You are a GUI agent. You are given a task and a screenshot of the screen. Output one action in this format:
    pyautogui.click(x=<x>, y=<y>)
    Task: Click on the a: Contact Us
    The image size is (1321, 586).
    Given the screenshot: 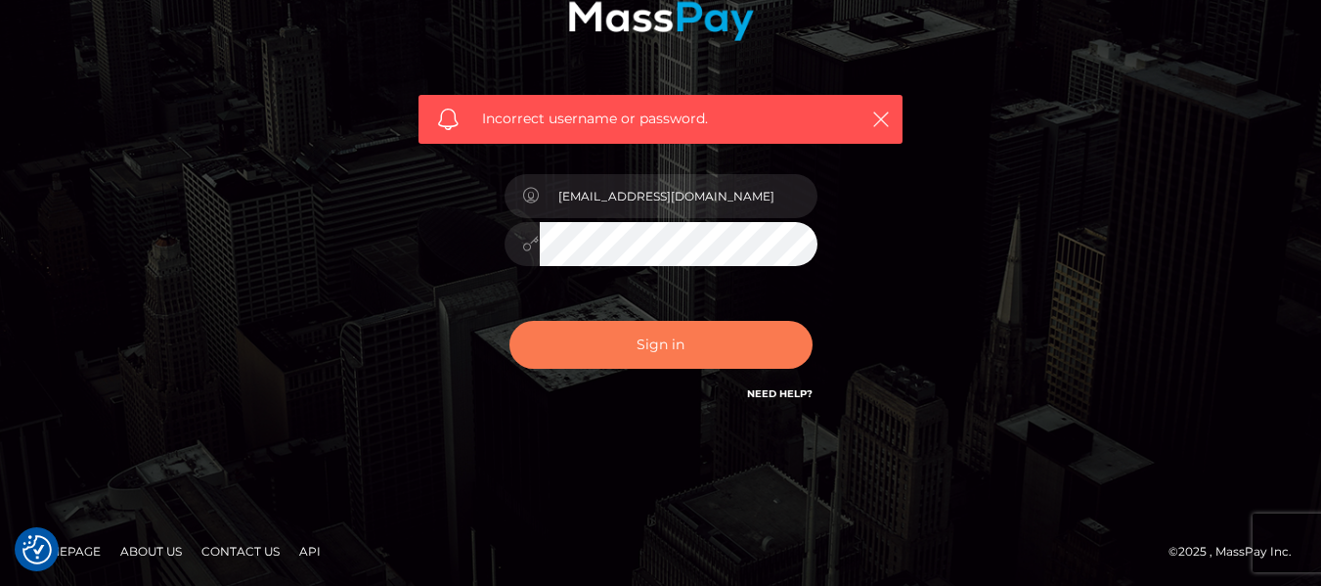 What is the action you would take?
    pyautogui.click(x=241, y=551)
    